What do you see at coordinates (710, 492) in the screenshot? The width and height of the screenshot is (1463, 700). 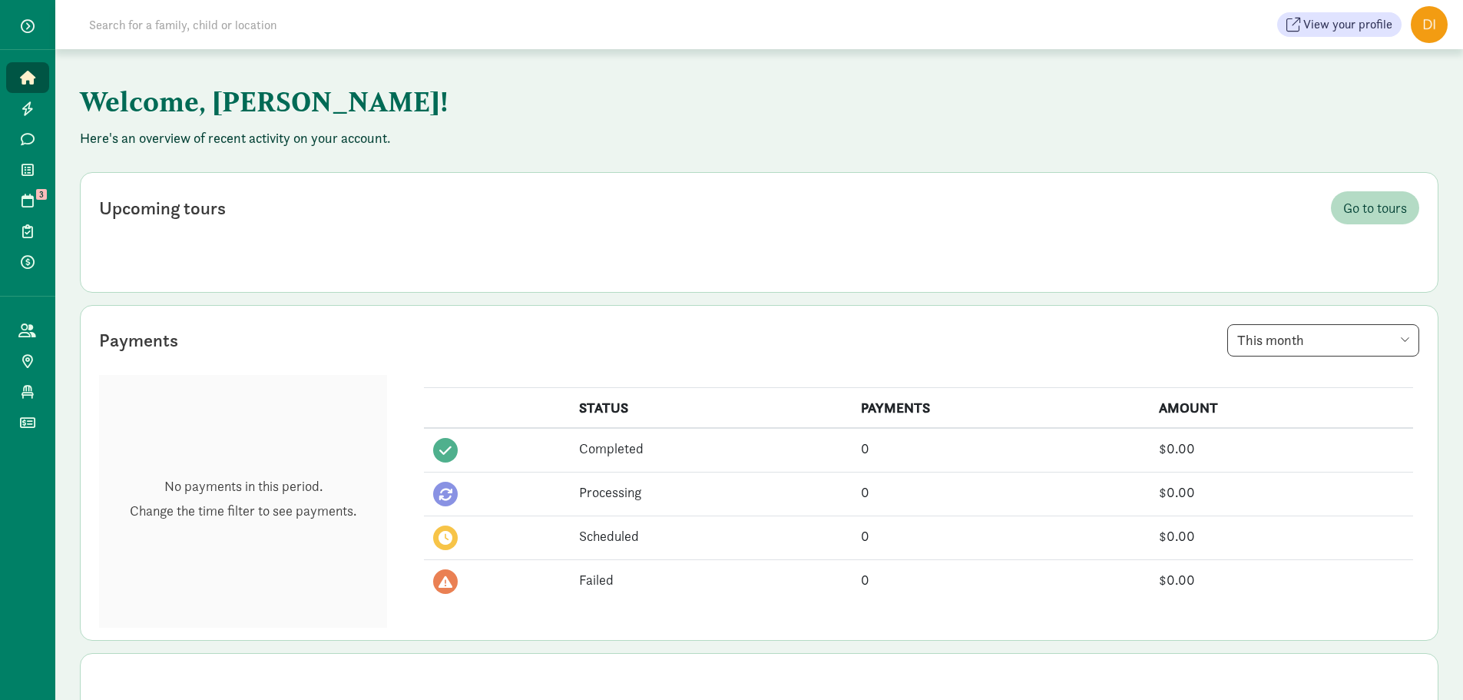 I see `div: Processing` at bounding box center [710, 492].